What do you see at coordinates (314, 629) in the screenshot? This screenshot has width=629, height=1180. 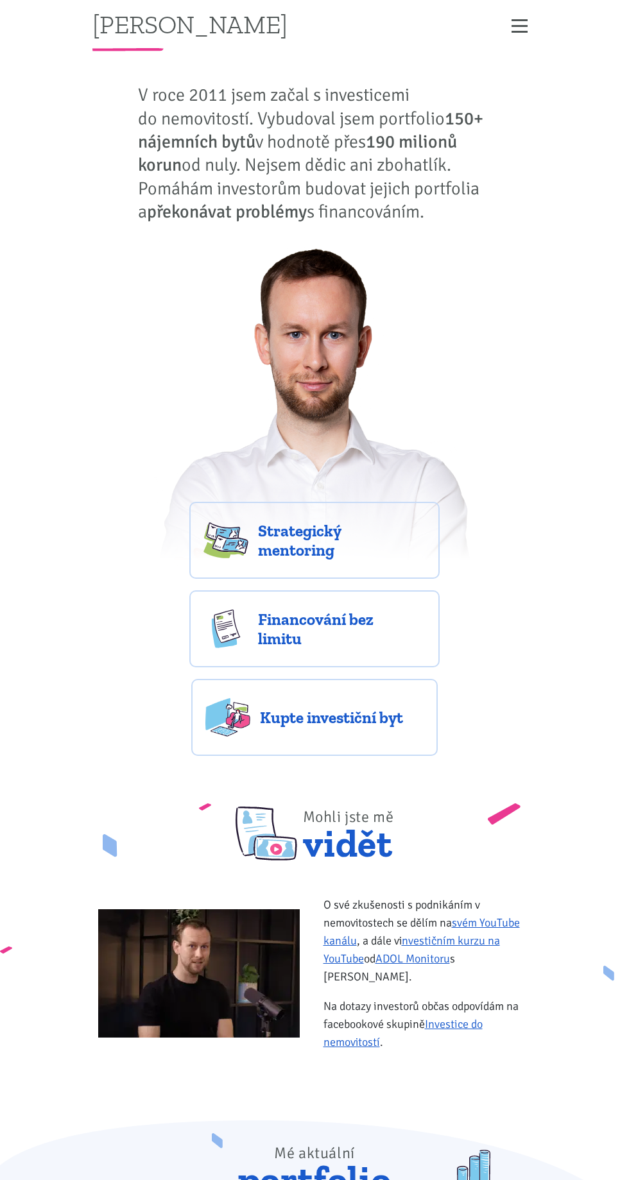 I see `a: Financování bez limitu` at bounding box center [314, 629].